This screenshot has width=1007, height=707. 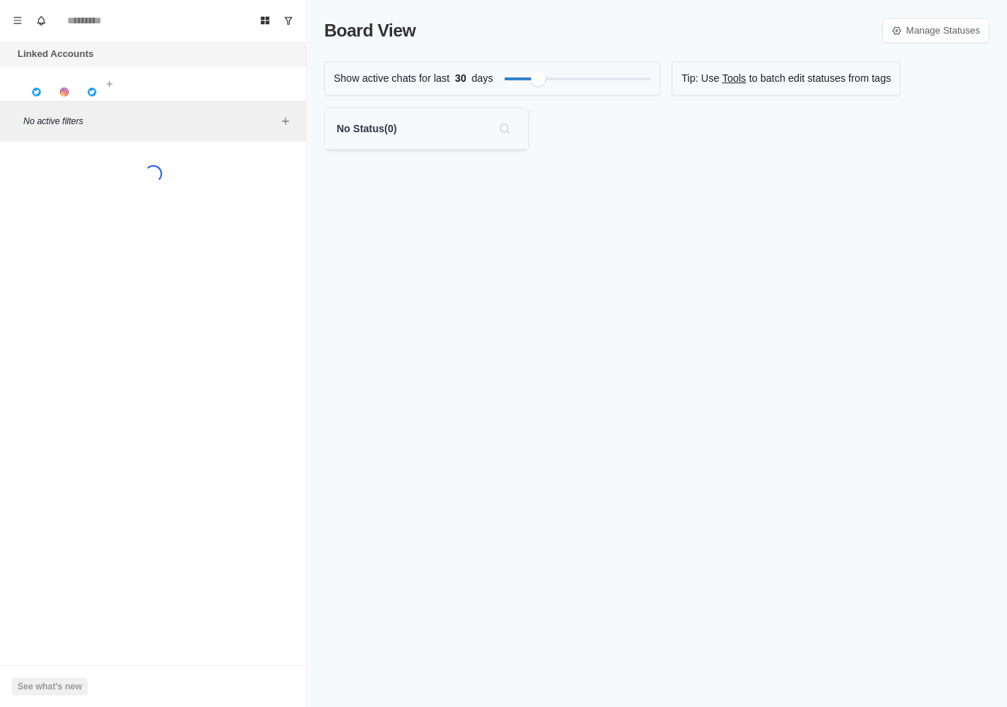 What do you see at coordinates (18, 20) in the screenshot?
I see `button: Menu` at bounding box center [18, 20].